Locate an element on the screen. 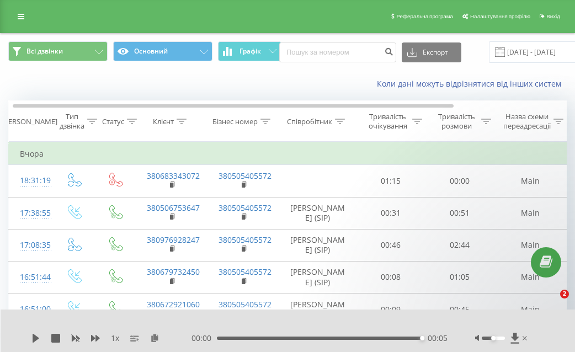 This screenshot has width=575, height=352. a: Коли дані можуть відрізнятися вiд інших систем is located at coordinates (471, 83).